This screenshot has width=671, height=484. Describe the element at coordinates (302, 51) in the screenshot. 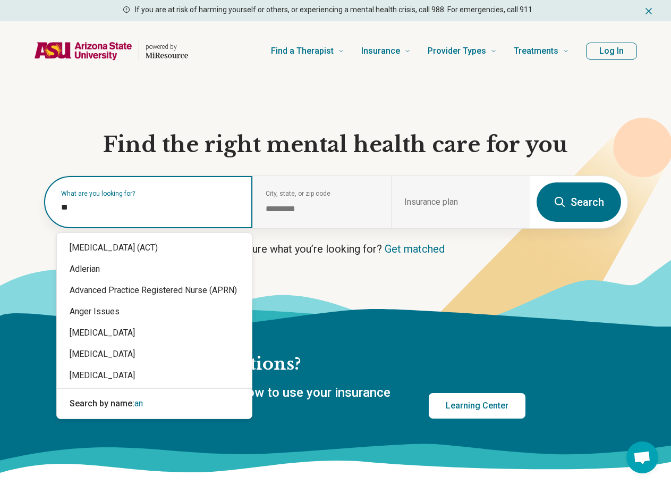

I see `span: Find a Therapist` at that location.